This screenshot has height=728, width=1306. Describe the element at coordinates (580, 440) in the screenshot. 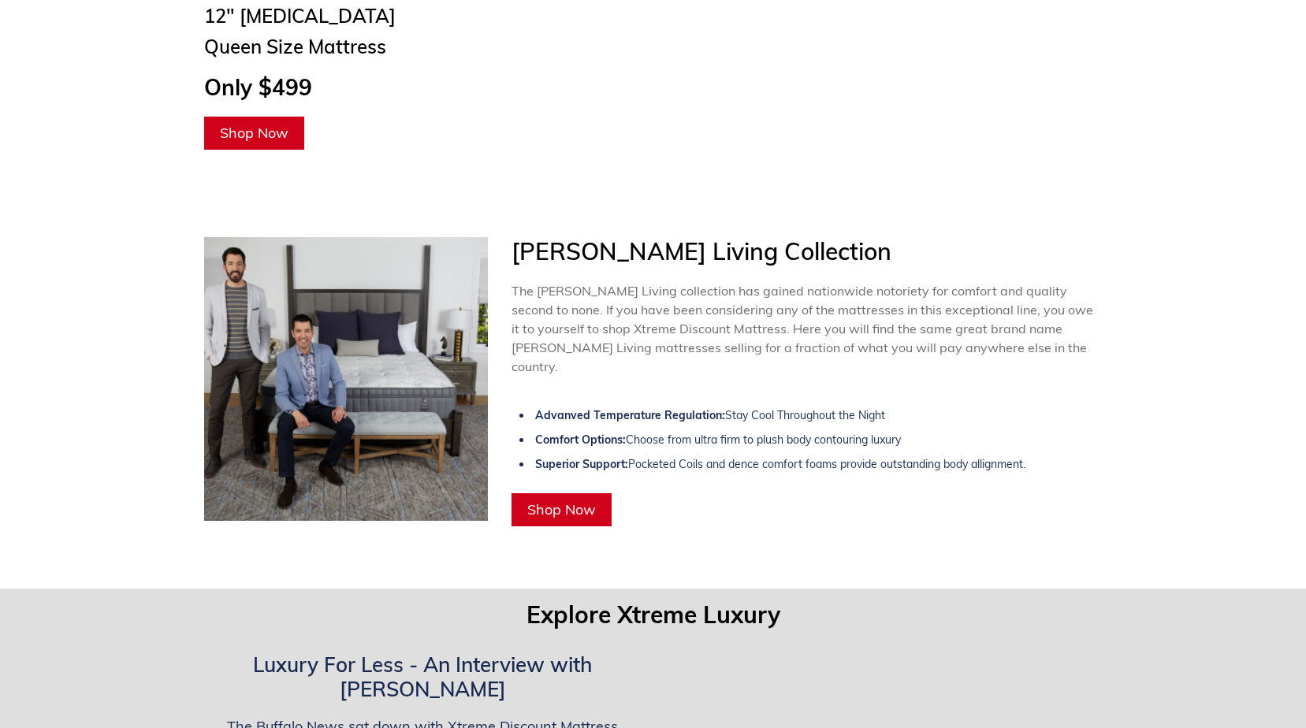

I see `strong: Comfort Options:` at that location.